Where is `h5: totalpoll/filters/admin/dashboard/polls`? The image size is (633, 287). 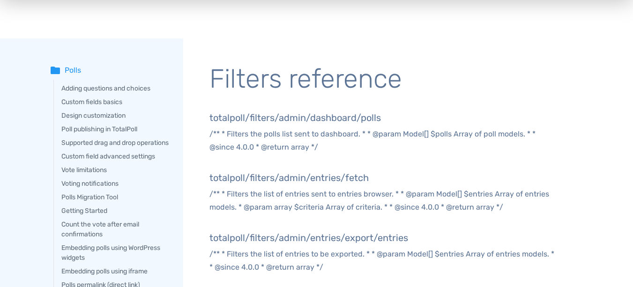
h5: totalpoll/filters/admin/dashboard/polls is located at coordinates (383, 118).